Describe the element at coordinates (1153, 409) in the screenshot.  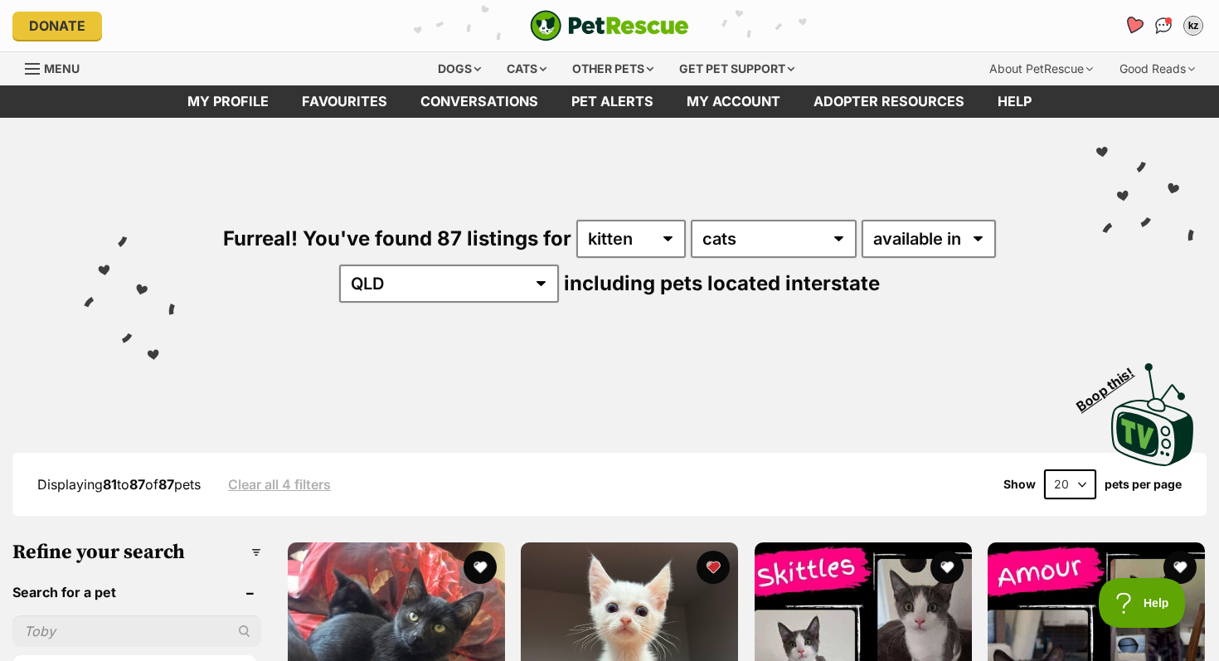
I see `a: Boop this!` at that location.